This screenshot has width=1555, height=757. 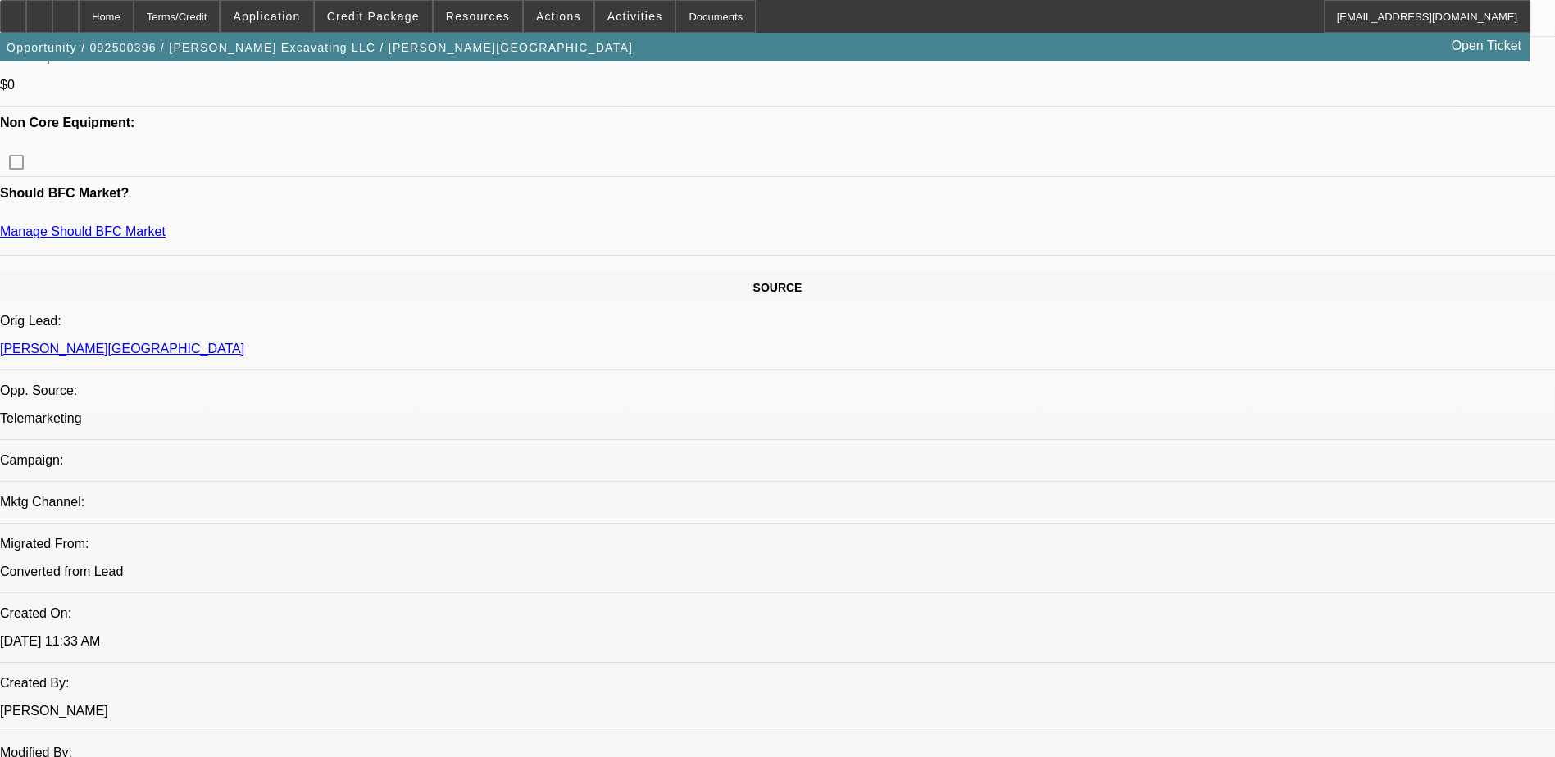 What do you see at coordinates (1486, 46) in the screenshot?
I see `a: Open Ticket` at bounding box center [1486, 46].